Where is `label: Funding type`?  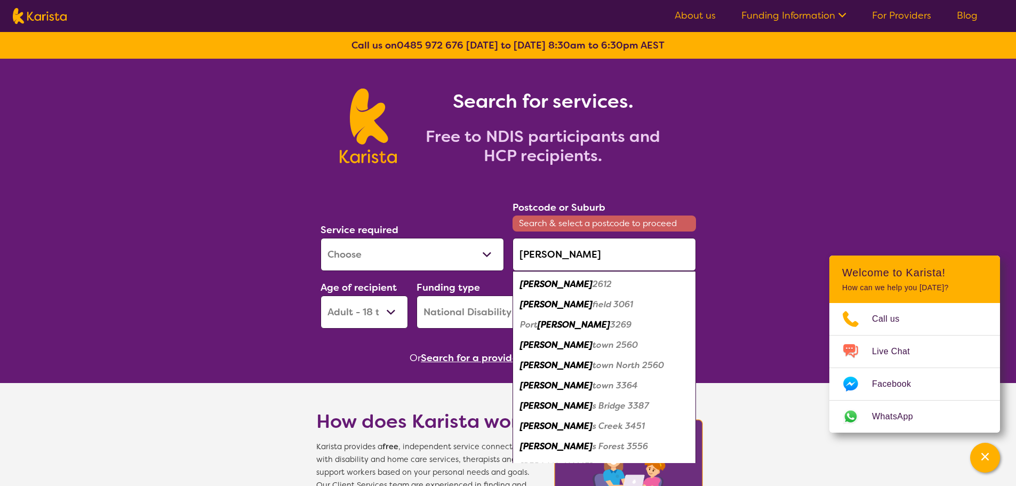
label: Funding type is located at coordinates (448, 287).